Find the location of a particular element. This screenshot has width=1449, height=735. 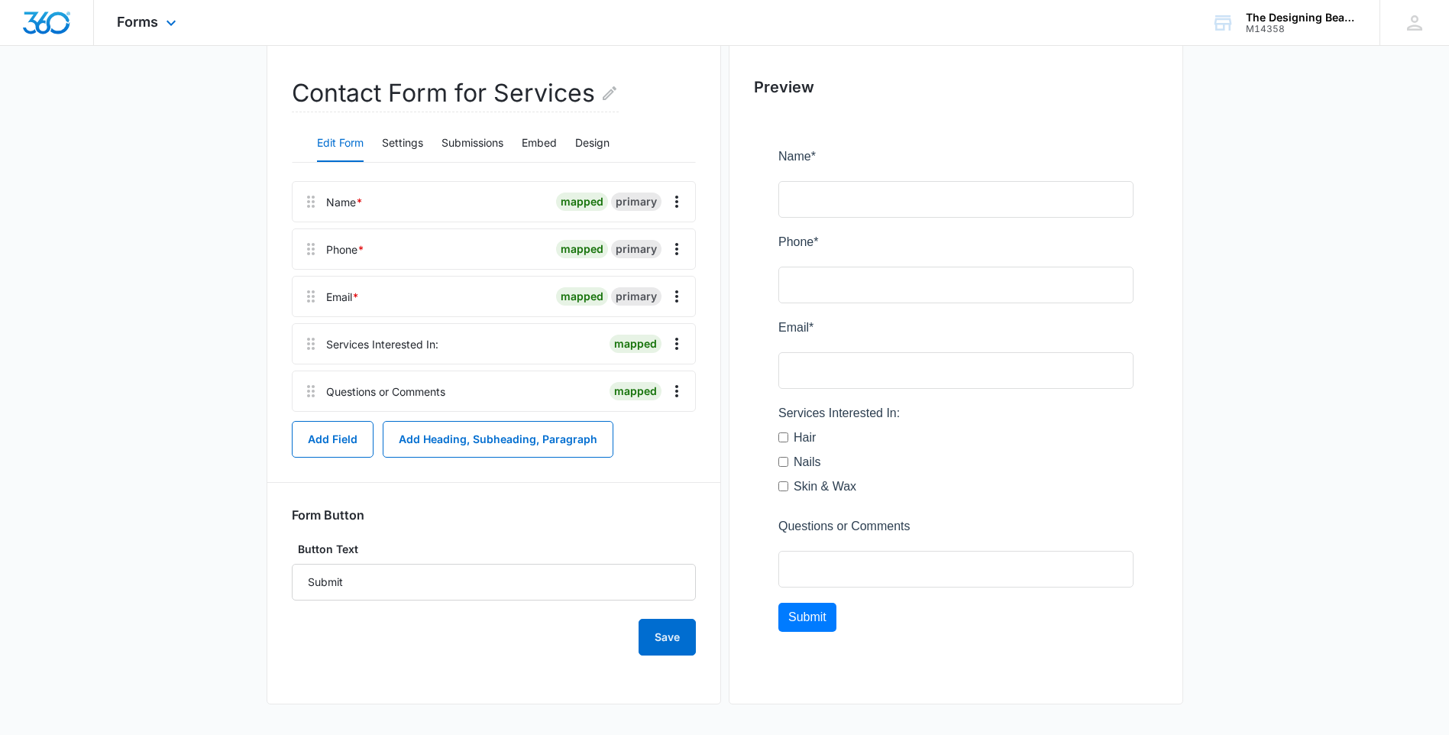

div: account name is located at coordinates (1301, 18).